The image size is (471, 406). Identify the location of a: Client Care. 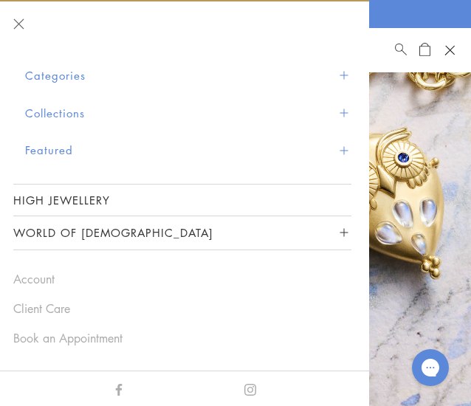
(182, 309).